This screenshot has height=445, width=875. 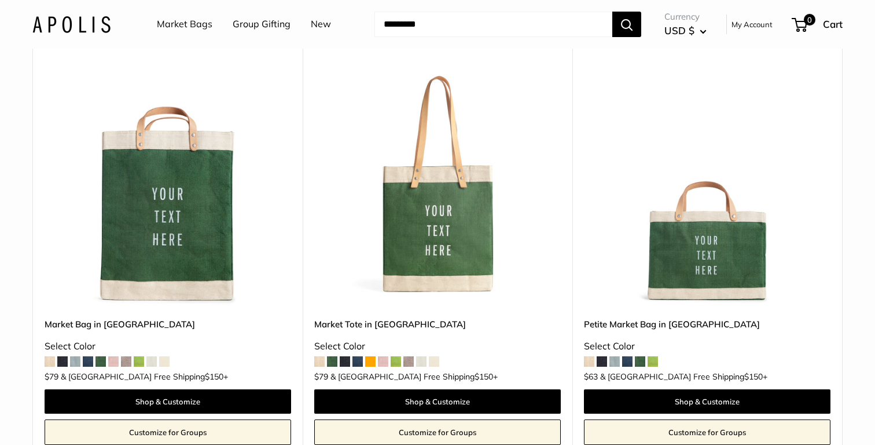 I want to click on input: Search..., so click(x=493, y=24).